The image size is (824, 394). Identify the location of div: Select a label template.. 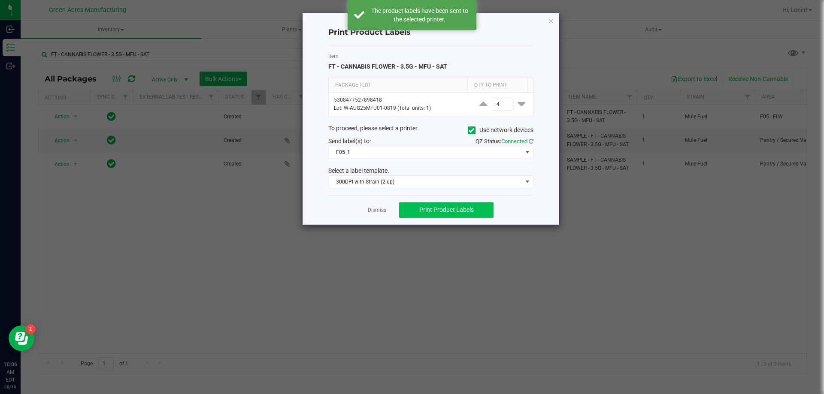
(431, 171).